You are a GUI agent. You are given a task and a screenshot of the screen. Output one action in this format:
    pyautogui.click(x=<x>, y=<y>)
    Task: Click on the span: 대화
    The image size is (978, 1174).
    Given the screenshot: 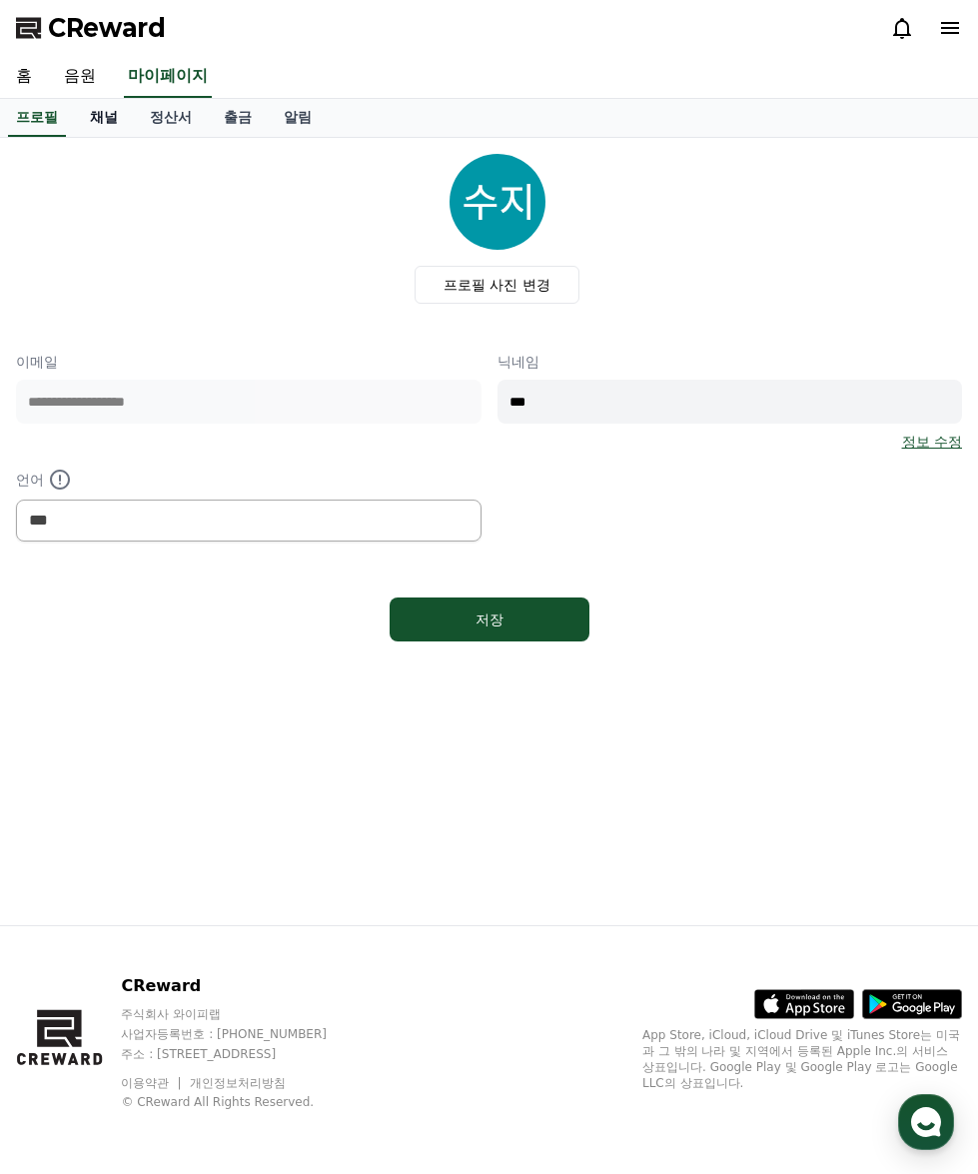 What is the action you would take?
    pyautogui.click(x=195, y=673)
    